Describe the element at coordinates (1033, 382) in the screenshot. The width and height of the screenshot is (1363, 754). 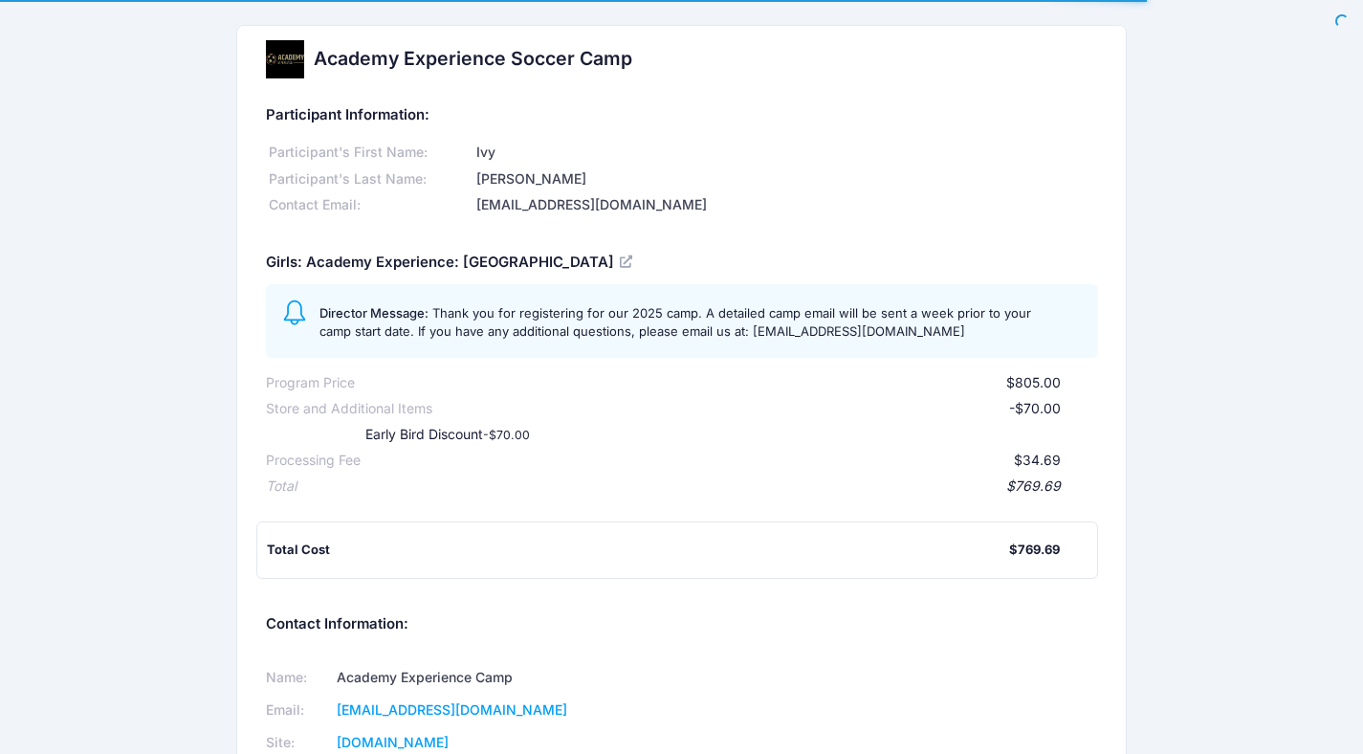
I see `span: $805.00` at that location.